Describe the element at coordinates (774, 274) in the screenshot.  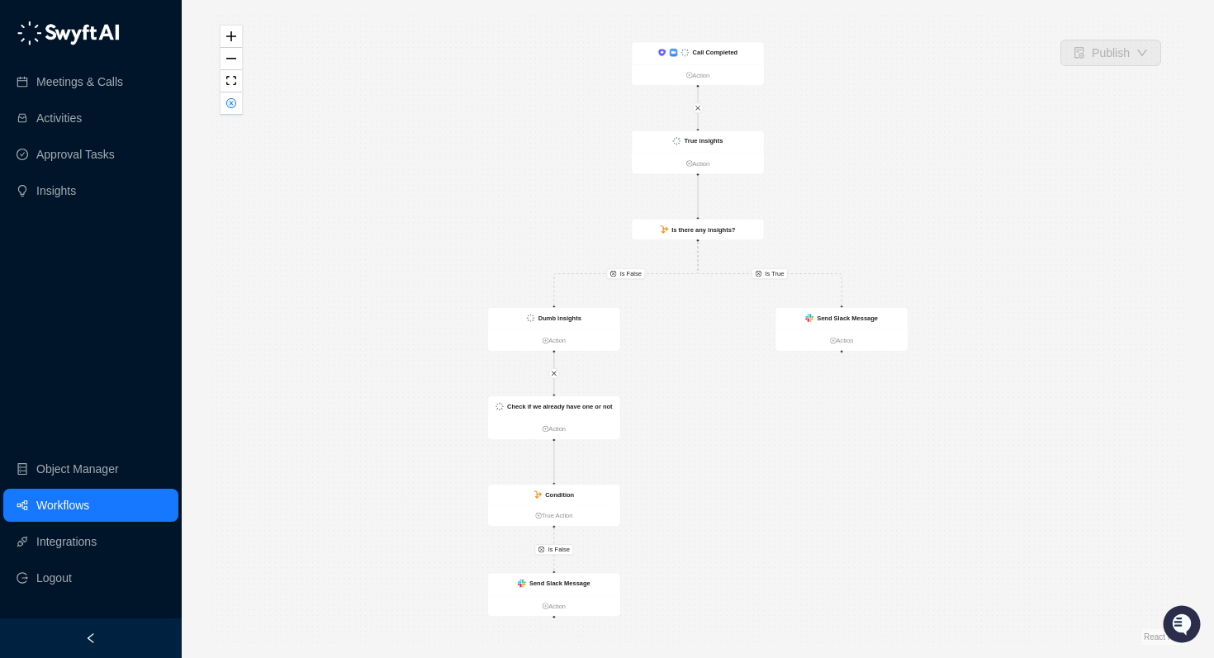
I see `span: Is True` at that location.